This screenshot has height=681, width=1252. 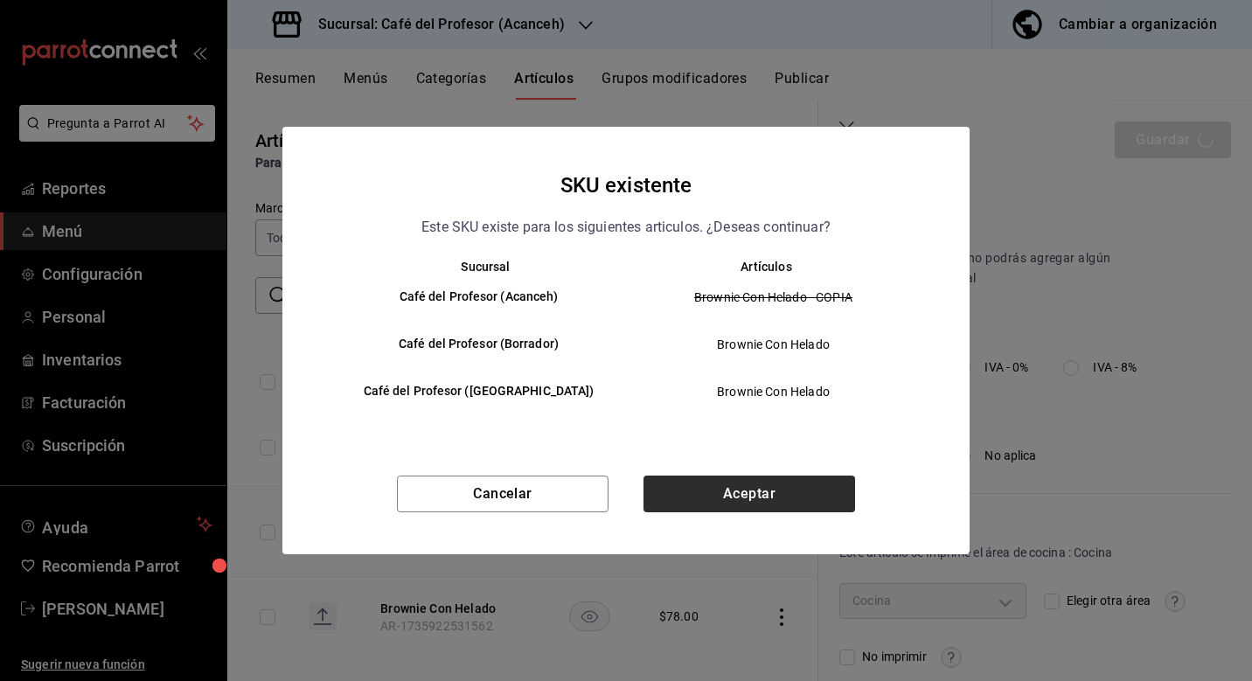 I want to click on th: Sucursal, so click(x=471, y=267).